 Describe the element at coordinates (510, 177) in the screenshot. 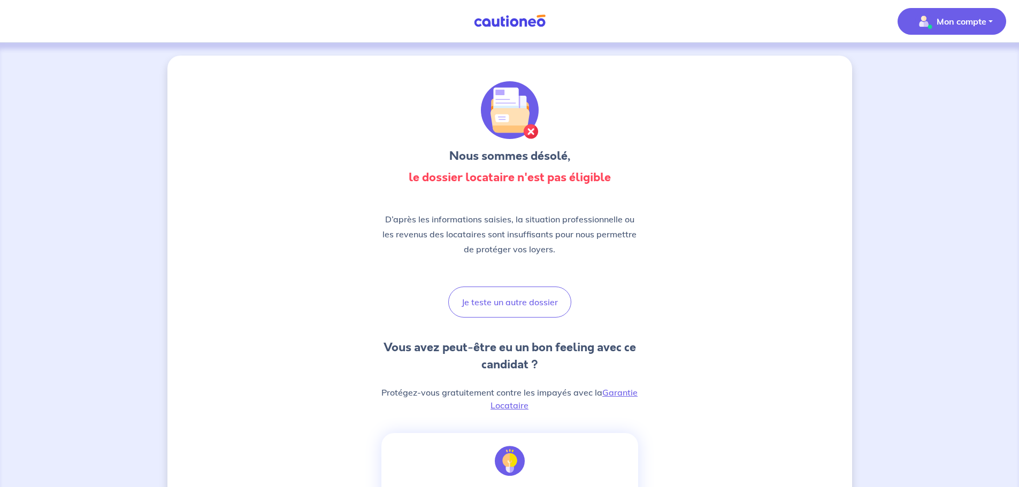

I see `strong: le dossier locataire n'est pas éligible` at that location.